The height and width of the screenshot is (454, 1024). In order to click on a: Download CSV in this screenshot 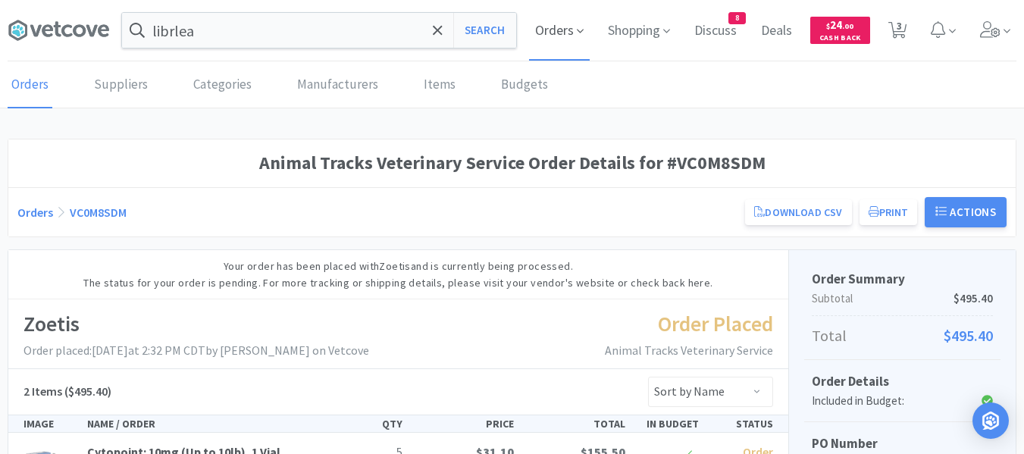, I will do `click(798, 212)`.